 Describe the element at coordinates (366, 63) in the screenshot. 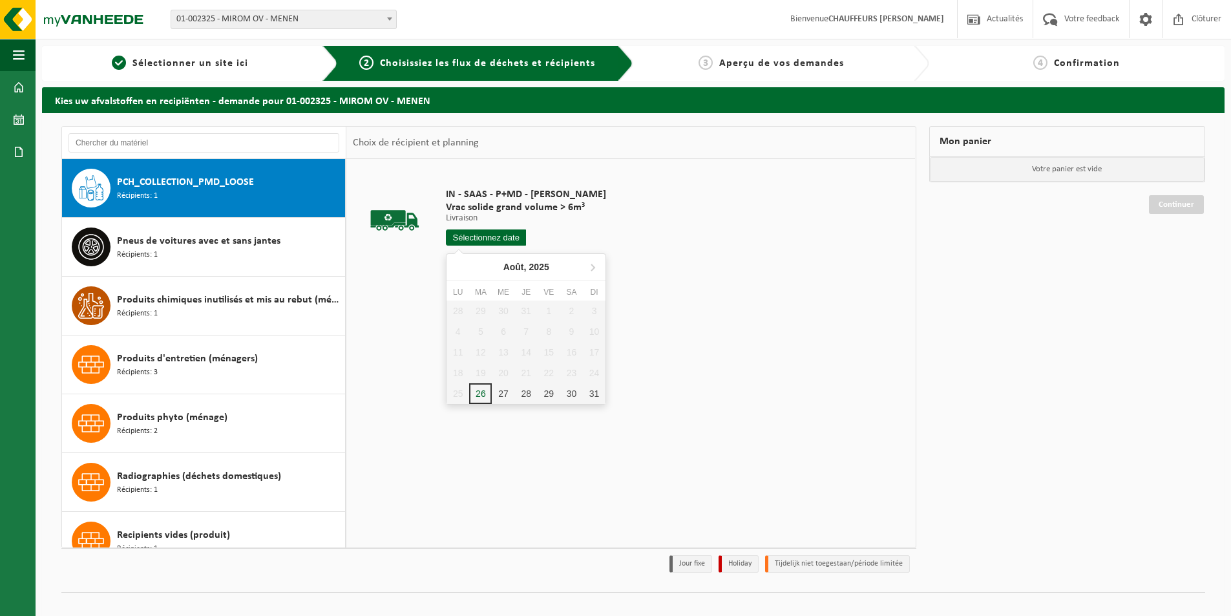

I see `span: 2` at that location.